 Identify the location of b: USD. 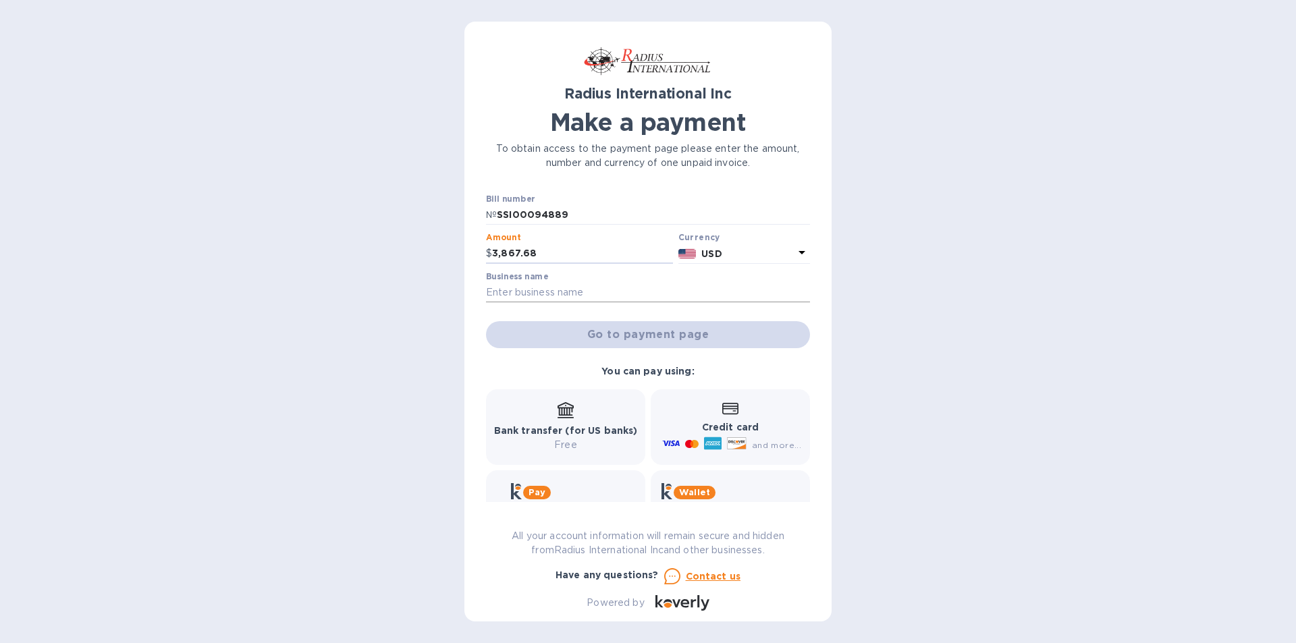
(711, 254).